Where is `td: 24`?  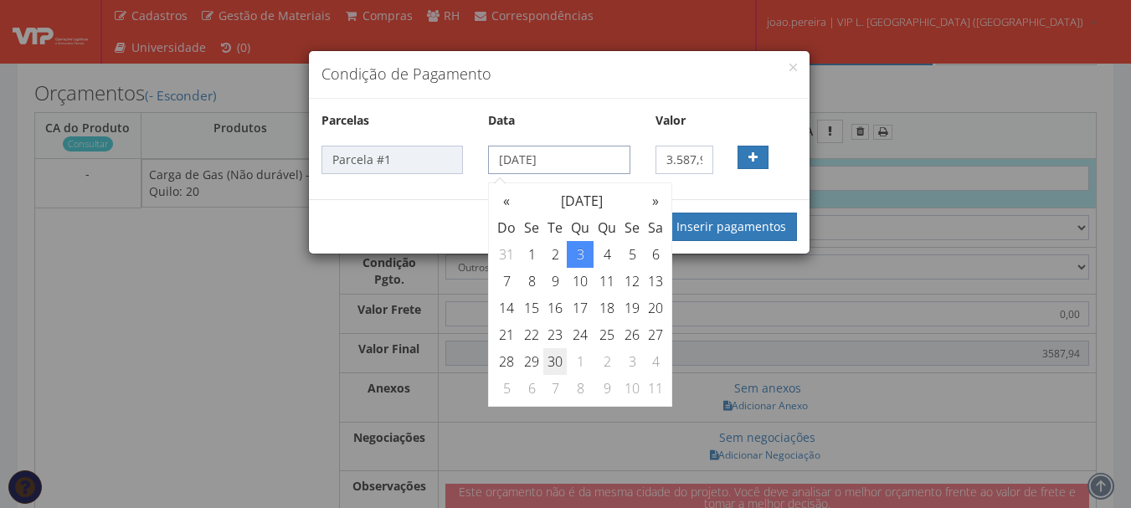
td: 24 is located at coordinates (580, 335).